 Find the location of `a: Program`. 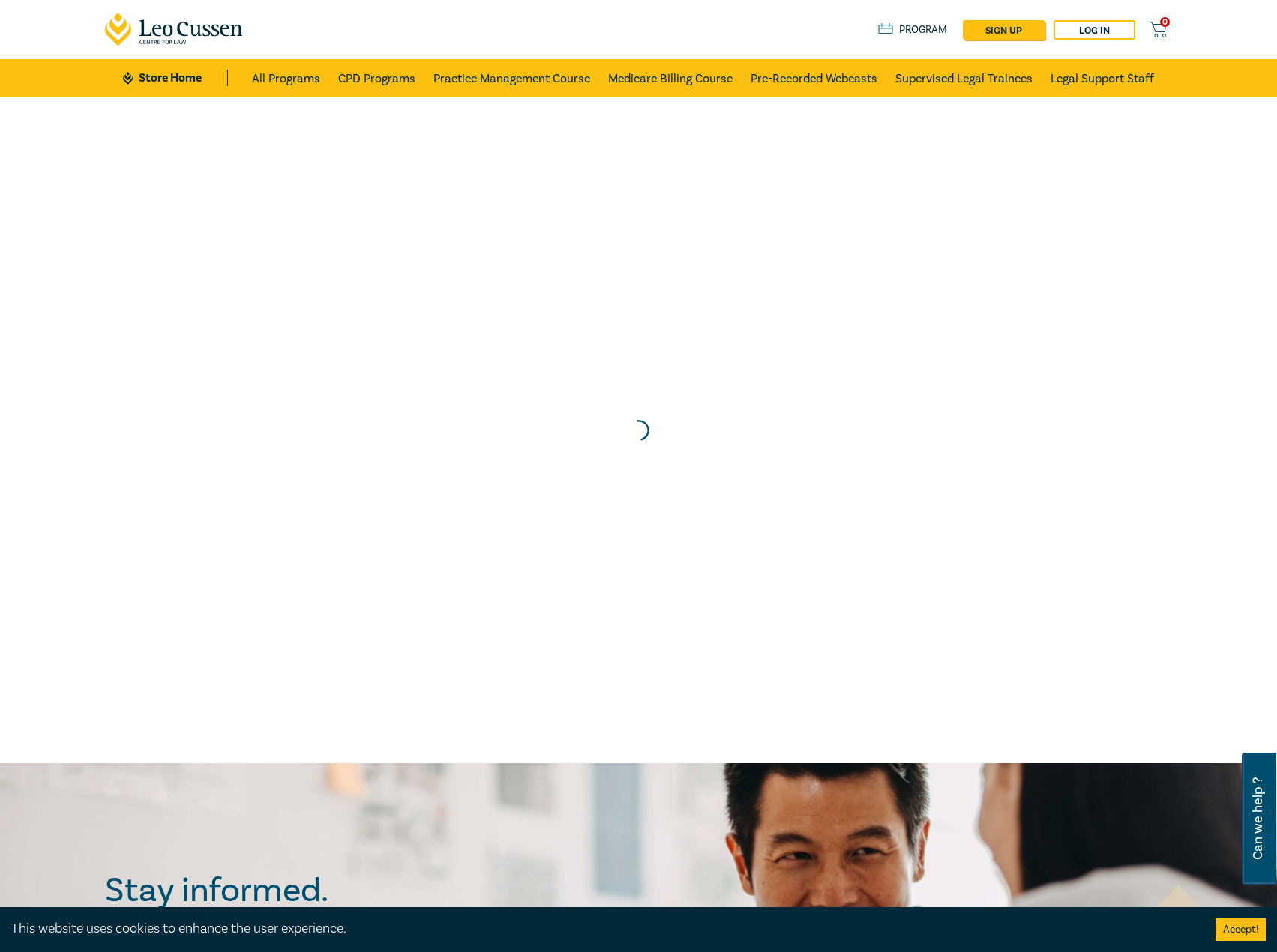

a: Program is located at coordinates (912, 30).